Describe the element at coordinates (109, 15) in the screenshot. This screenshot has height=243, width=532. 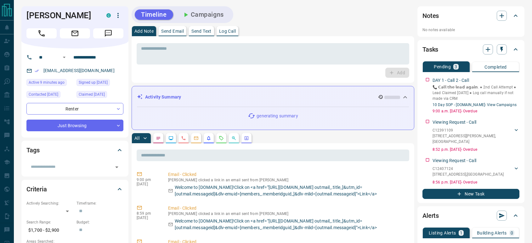
I see `div: condos.ca` at that location.